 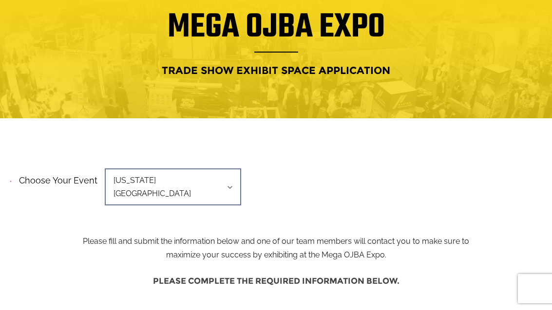 I want to click on label: Choose your event, so click(x=55, y=178).